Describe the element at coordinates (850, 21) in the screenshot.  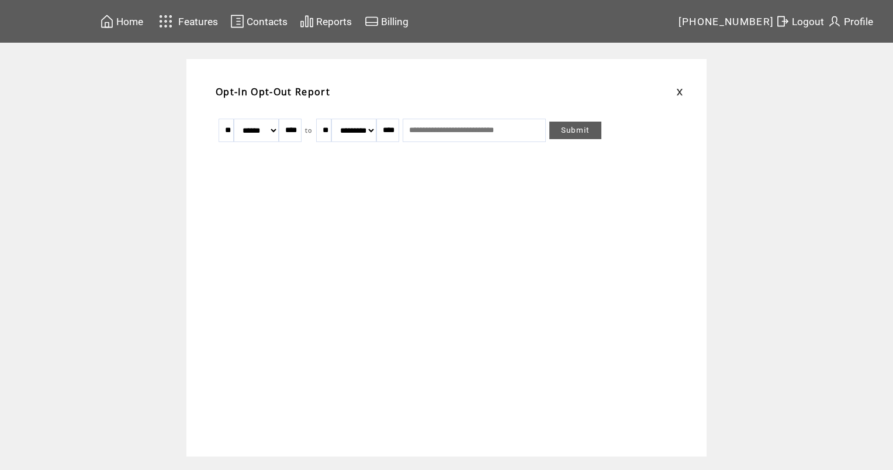
I see `a: Profile` at that location.